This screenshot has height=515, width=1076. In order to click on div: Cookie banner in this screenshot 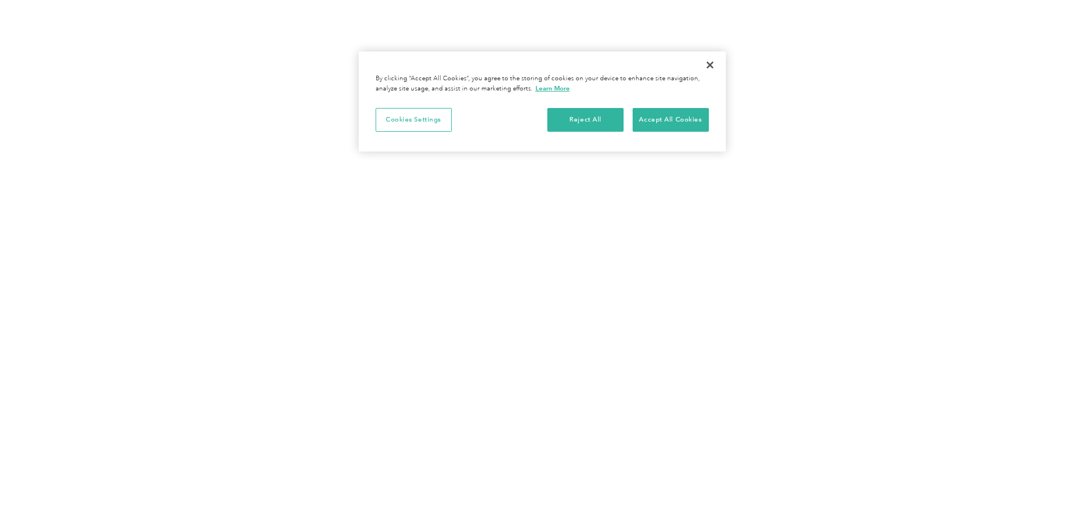, I will do `click(542, 101)`.